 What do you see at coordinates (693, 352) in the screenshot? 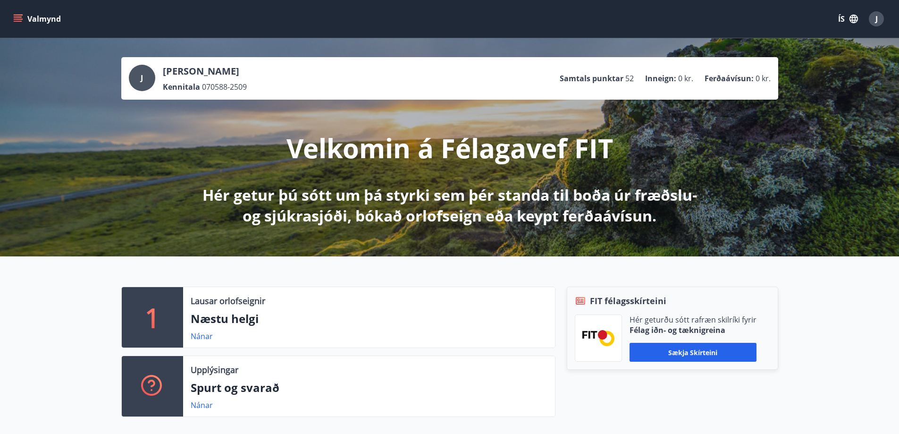
I see `button: Sækja skírteini` at bounding box center [693, 352].